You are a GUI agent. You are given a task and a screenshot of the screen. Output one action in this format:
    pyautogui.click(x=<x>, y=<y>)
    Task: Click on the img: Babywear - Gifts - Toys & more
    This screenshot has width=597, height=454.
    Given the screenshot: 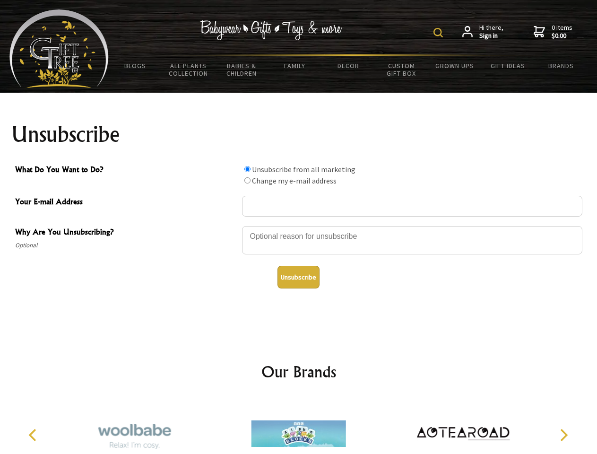 What is the action you would take?
    pyautogui.click(x=271, y=30)
    